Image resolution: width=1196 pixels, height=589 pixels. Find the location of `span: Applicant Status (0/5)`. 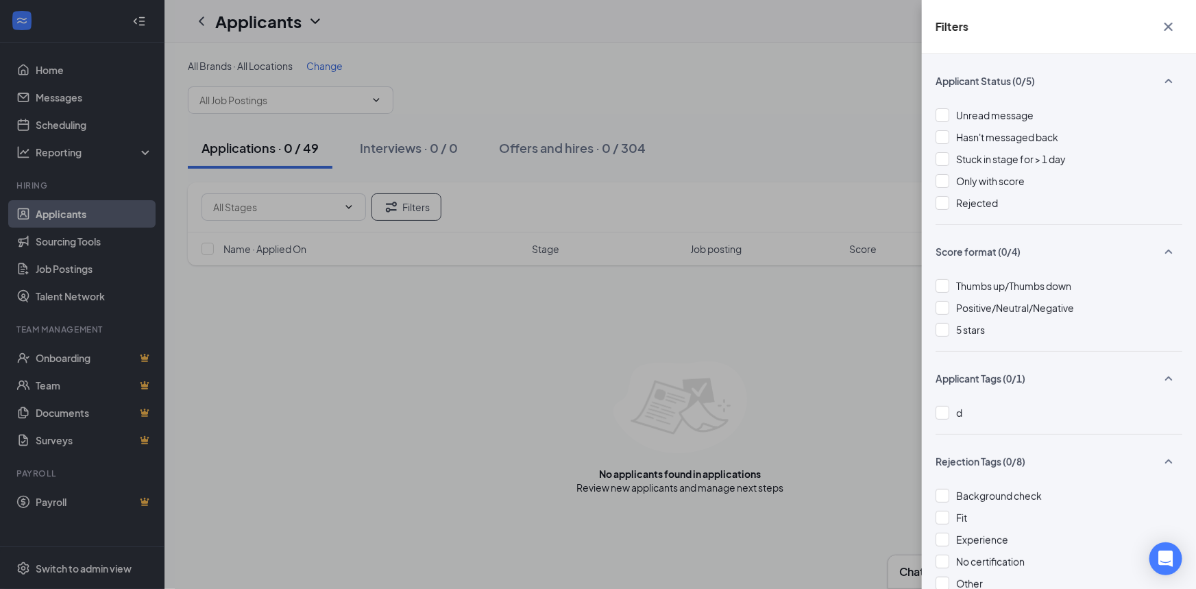

span: Applicant Status (0/5) is located at coordinates (985, 81).